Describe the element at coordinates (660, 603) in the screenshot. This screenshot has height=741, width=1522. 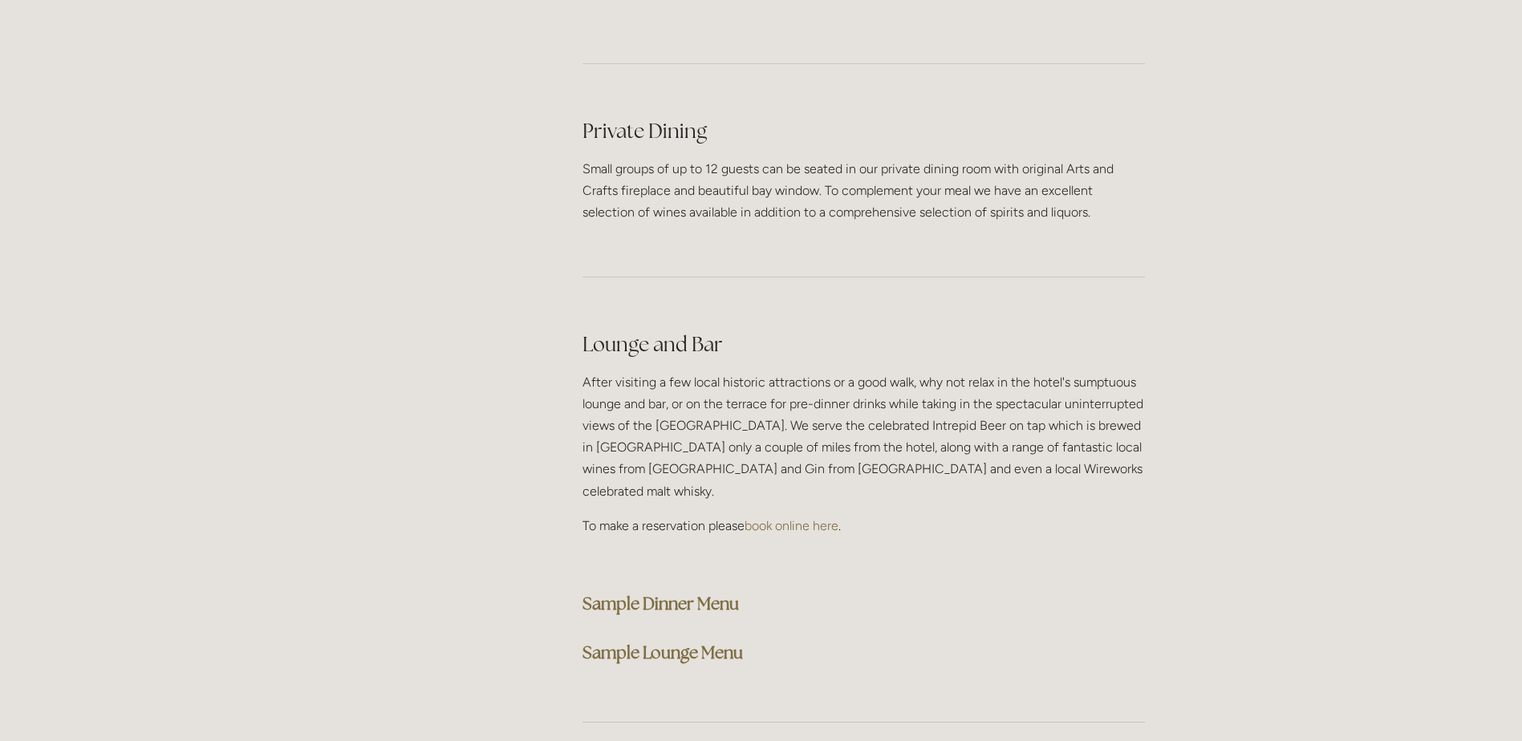
I see `strong: Sample Dinner Menu` at that location.